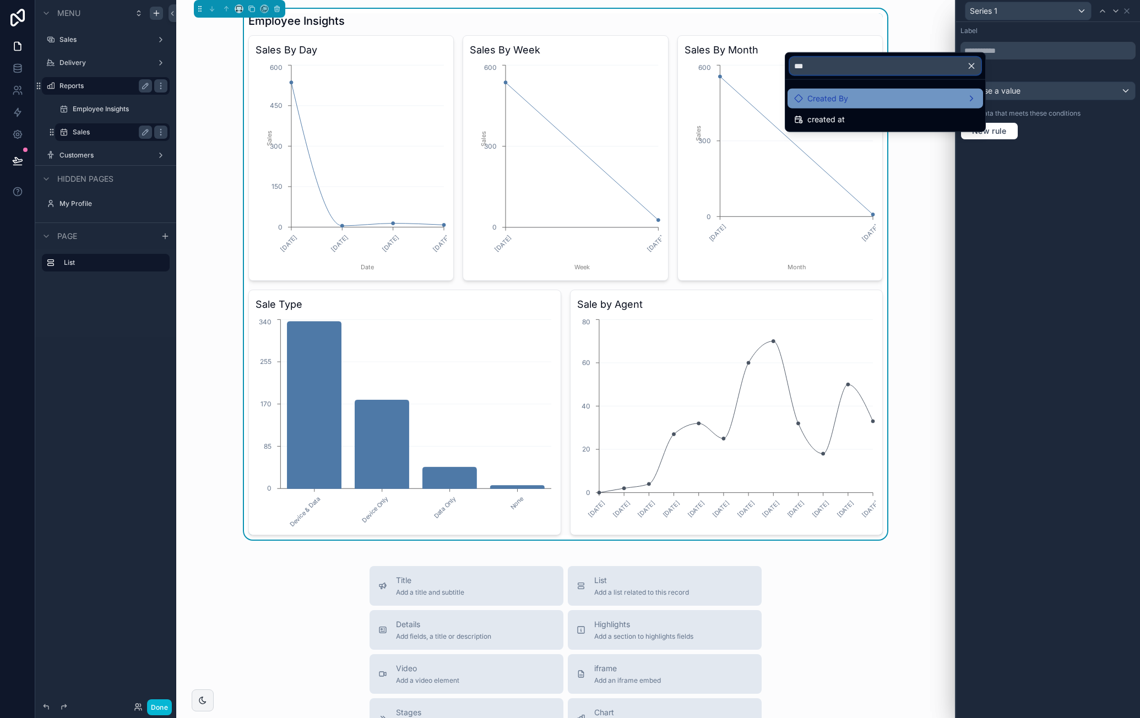 The width and height of the screenshot is (1140, 718). Describe the element at coordinates (586, 322) in the screenshot. I see `tspan: 80` at that location.